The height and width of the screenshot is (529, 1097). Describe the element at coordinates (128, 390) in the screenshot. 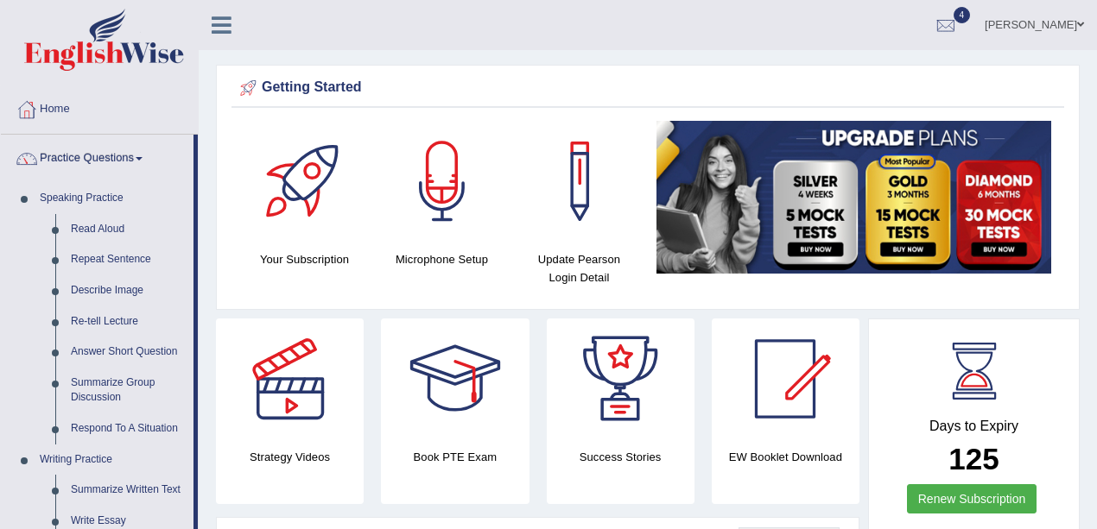

I see `a: Summarize Group Discussion` at that location.